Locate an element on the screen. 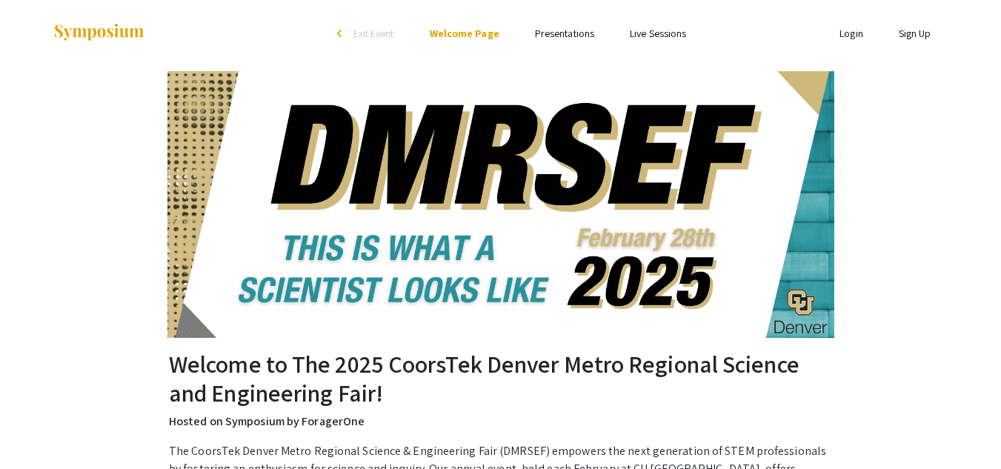 This screenshot has width=1001, height=469. p: Hosted on Symposium by ForagerOne is located at coordinates (500, 421).